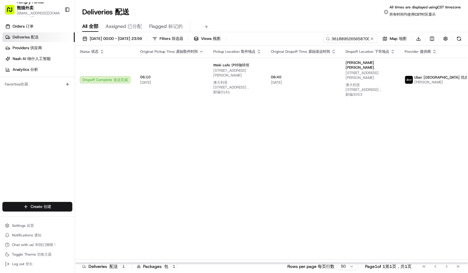 The image size is (468, 273). What do you see at coordinates (38, 37) in the screenshot?
I see `a: Deliveries 配送` at bounding box center [38, 37].